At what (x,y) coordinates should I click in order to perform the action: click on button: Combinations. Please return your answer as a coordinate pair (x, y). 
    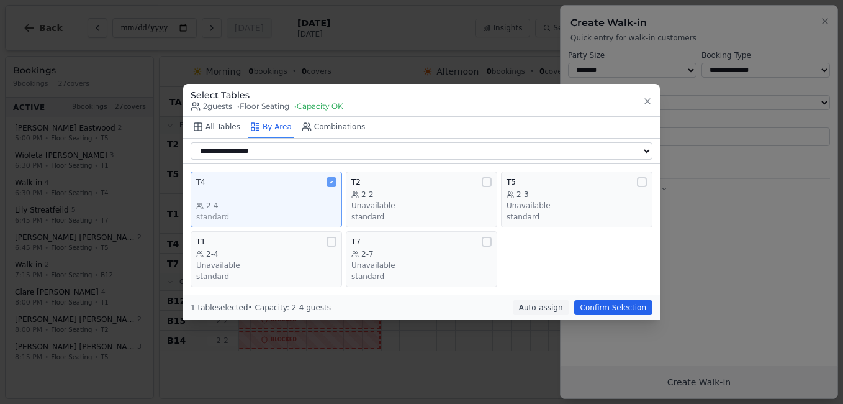
    Looking at the image, I should click on (333, 127).